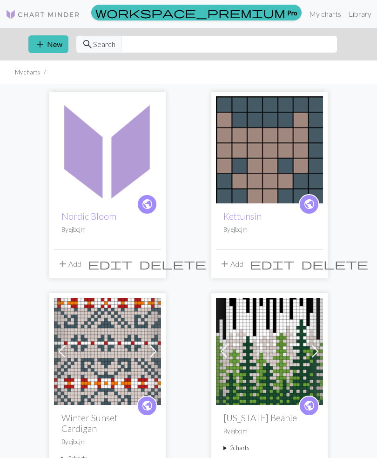 Image resolution: width=377 pixels, height=458 pixels. What do you see at coordinates (107, 350) in the screenshot?
I see `a: Winter Sunset Cardigan` at bounding box center [107, 350].